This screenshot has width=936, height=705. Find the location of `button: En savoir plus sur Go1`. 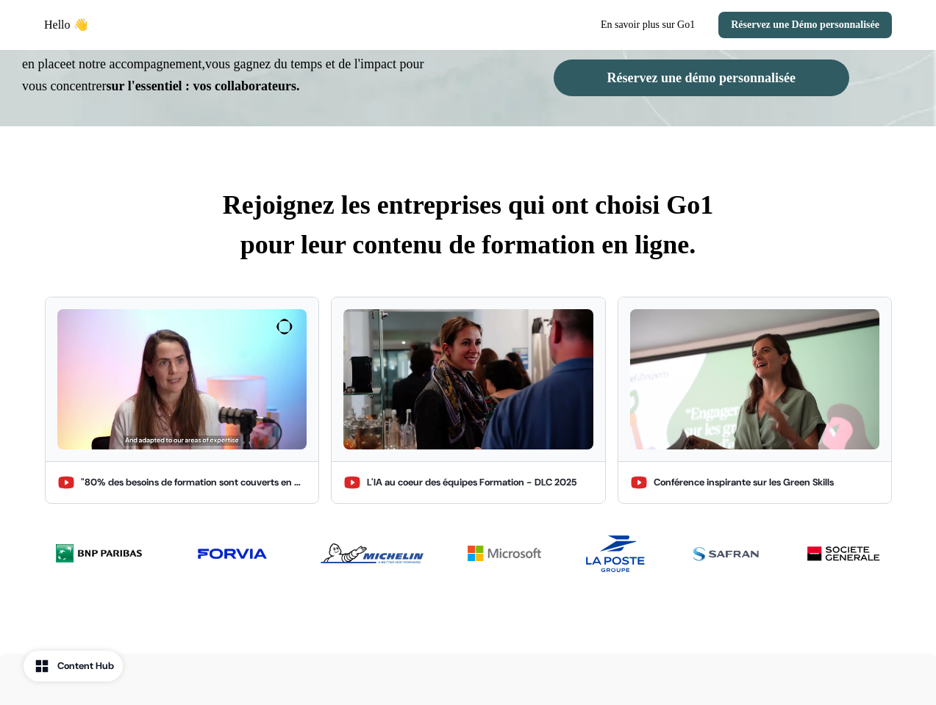

button: En savoir plus sur Go1 is located at coordinates (647, 25).